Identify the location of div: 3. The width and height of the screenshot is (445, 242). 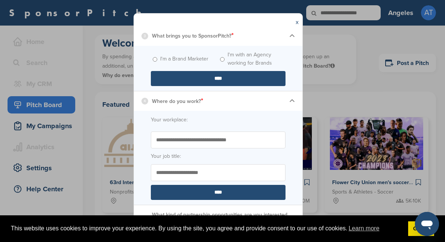
(145, 36).